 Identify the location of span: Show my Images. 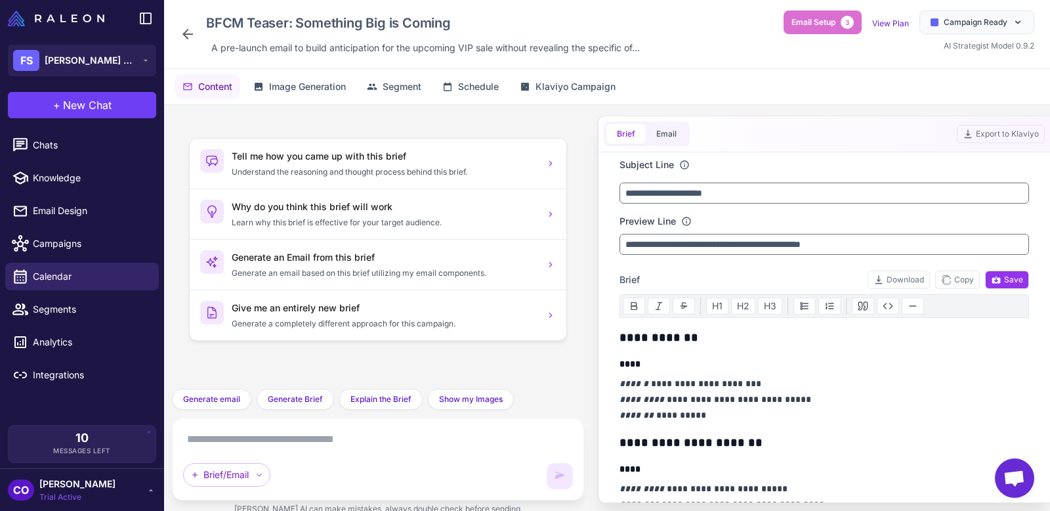
(471, 399).